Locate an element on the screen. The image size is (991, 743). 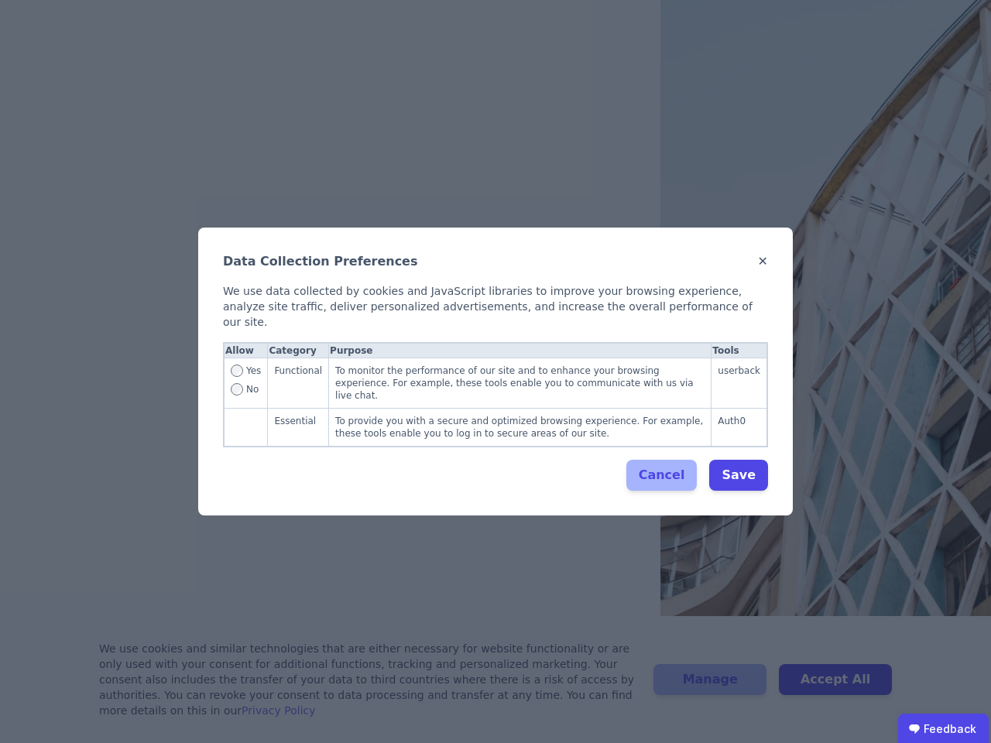
h2: Data Collection Preferences is located at coordinates (320, 262).